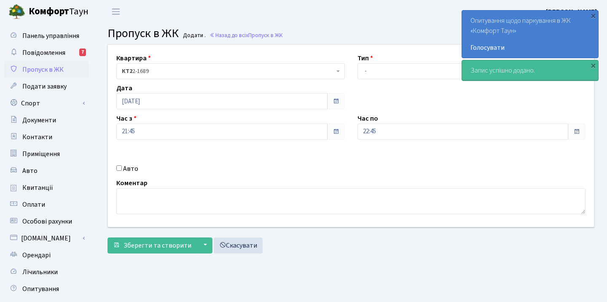 Image resolution: width=607 pixels, height=302 pixels. Describe the element at coordinates (36, 255) in the screenshot. I see `span: Орендарі` at that location.